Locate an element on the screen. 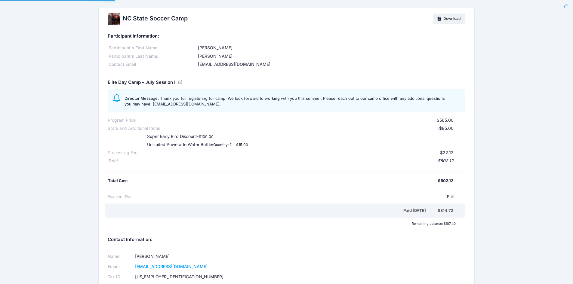 This screenshot has height=284, width=573. span: Director Message: is located at coordinates (142, 98).